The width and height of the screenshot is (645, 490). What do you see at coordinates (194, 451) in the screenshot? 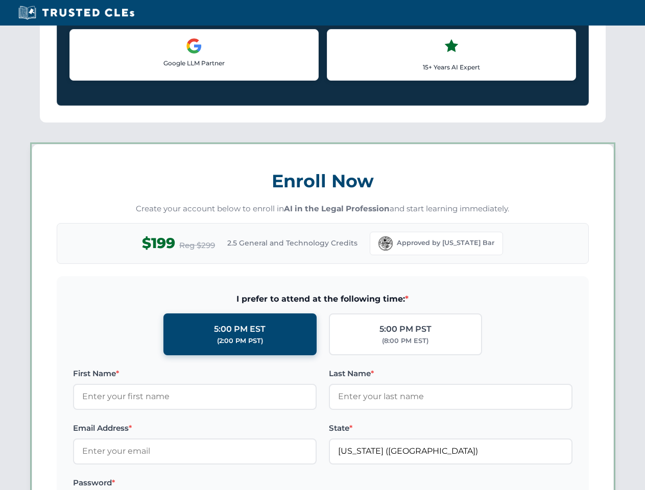
I see `input: Enter your email` at bounding box center [194, 451].